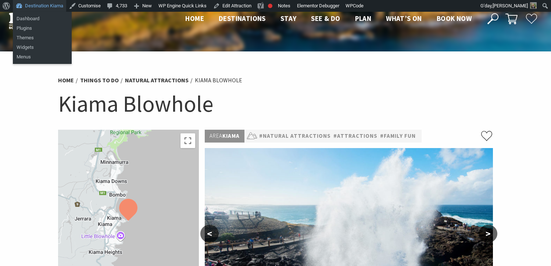 The image size is (551, 266). Describe the element at coordinates (289, 18) in the screenshot. I see `span: Stay` at that location.